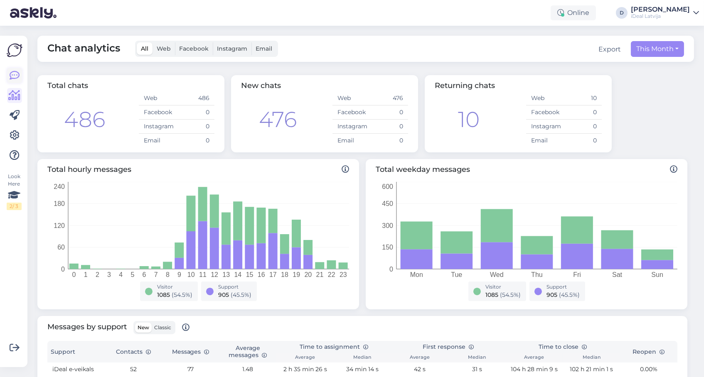  I want to click on div: Online, so click(573, 13).